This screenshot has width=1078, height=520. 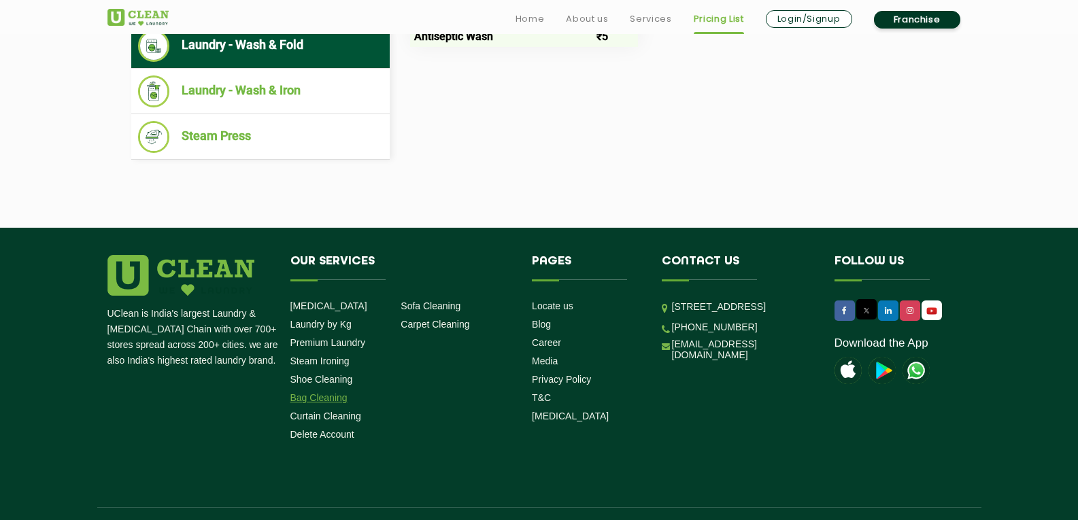 What do you see at coordinates (154, 46) in the screenshot?
I see `img: Laundry - Wash & Fold` at bounding box center [154, 46].